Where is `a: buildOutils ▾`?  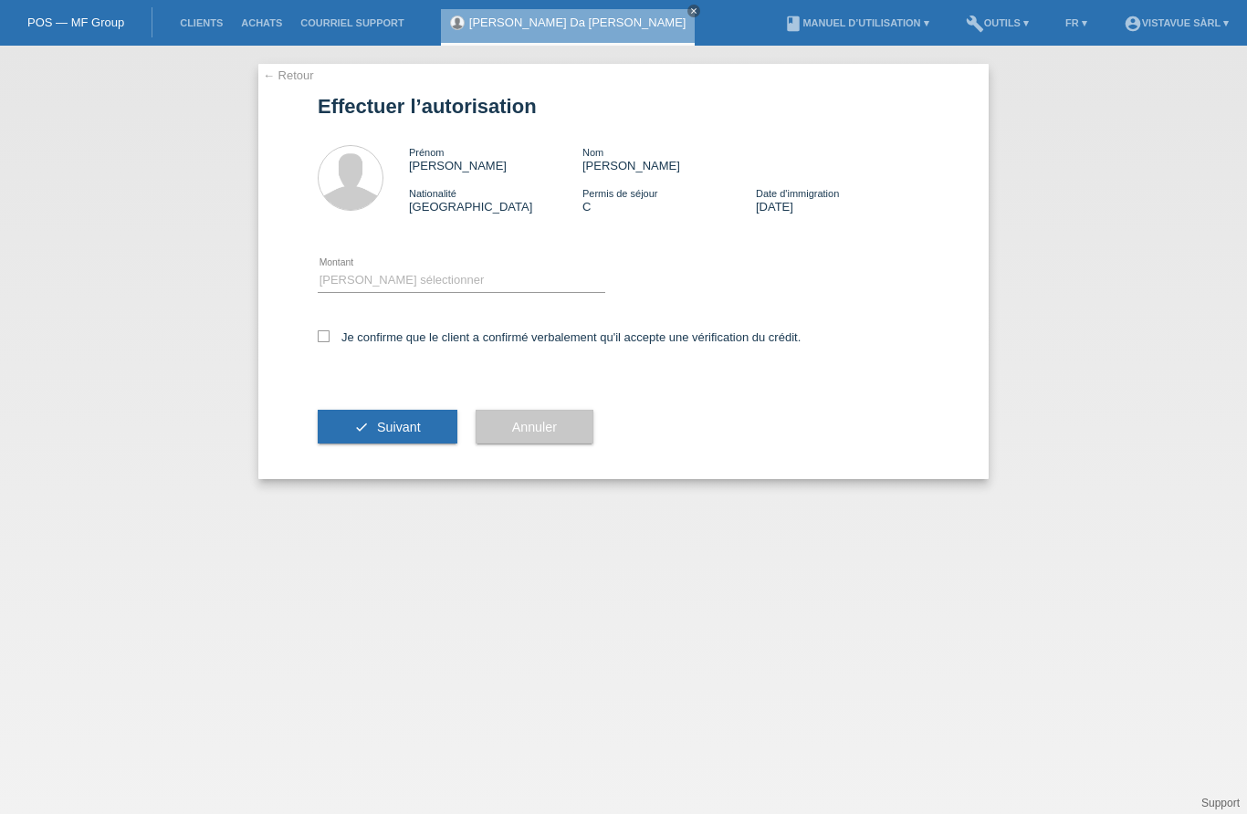
a: buildOutils ▾ is located at coordinates (997, 23).